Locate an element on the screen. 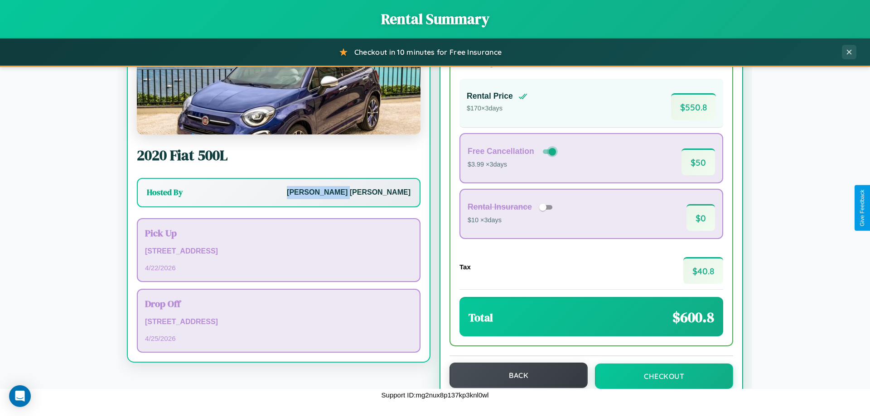 Image resolution: width=870 pixels, height=416 pixels. span: $ 550.8 is located at coordinates (693, 106).